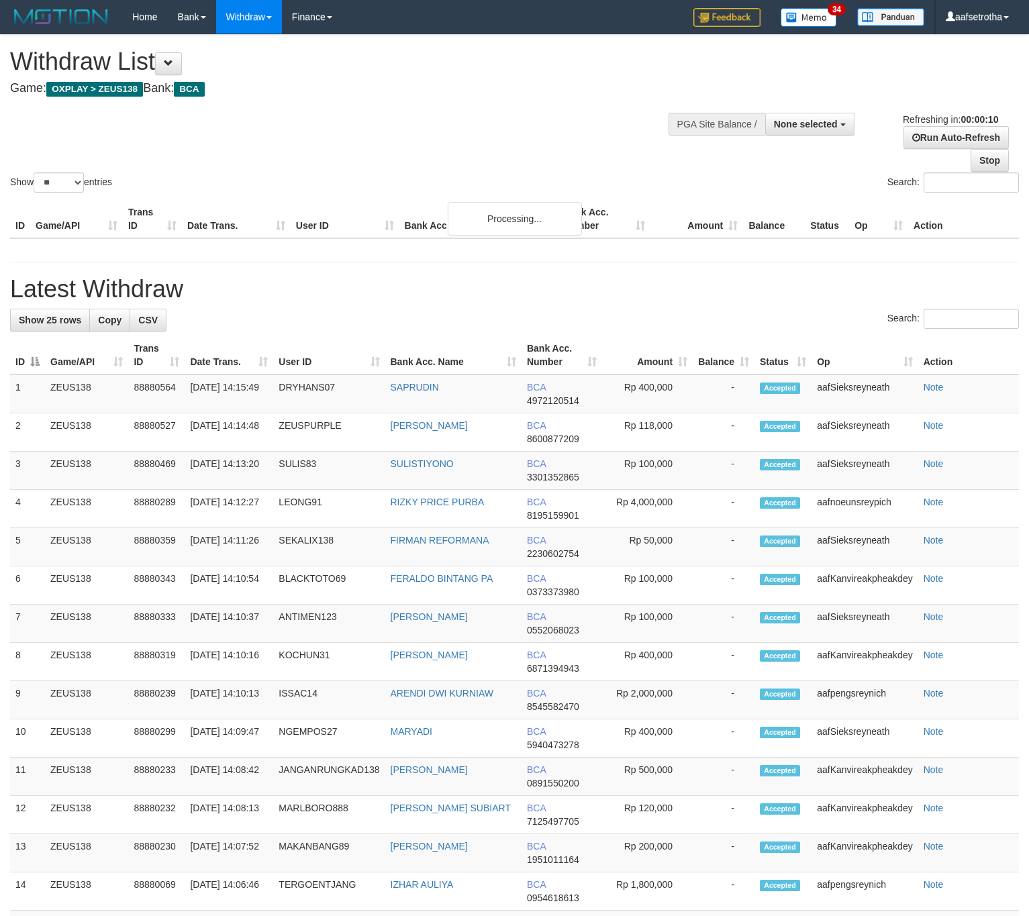 The image size is (1029, 916). What do you see at coordinates (156, 470) in the screenshot?
I see `td: 88880469` at bounding box center [156, 470].